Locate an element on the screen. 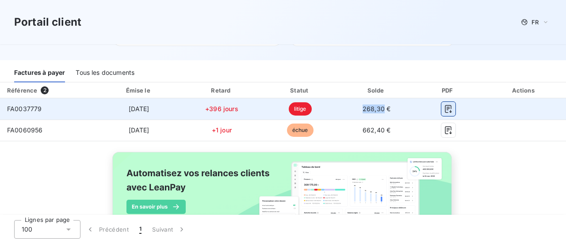 Image resolution: width=566 pixels, height=244 pixels. span: échue is located at coordinates (300, 130).